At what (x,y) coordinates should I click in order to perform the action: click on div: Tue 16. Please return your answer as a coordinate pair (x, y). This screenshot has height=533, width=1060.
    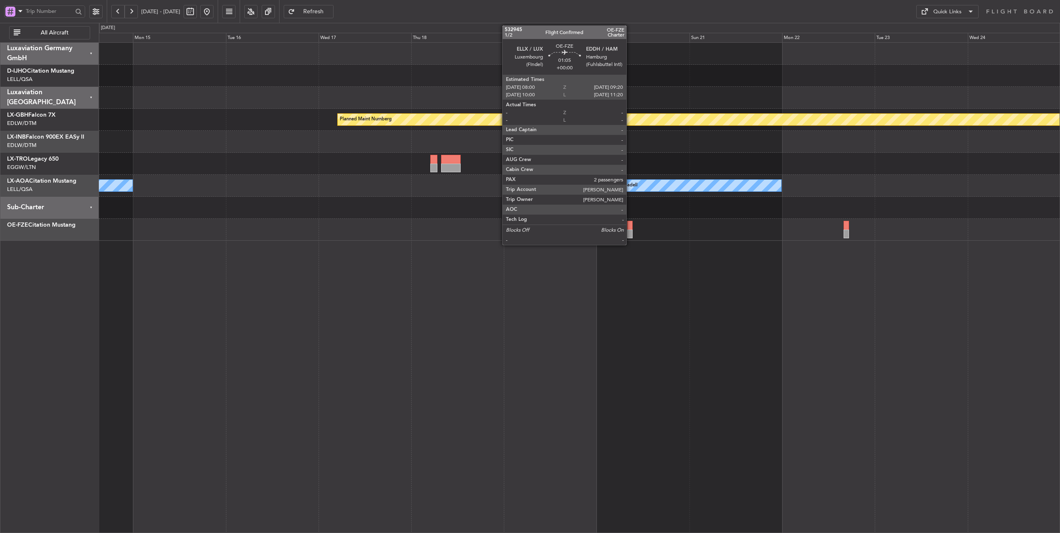
    Looking at the image, I should click on (272, 38).